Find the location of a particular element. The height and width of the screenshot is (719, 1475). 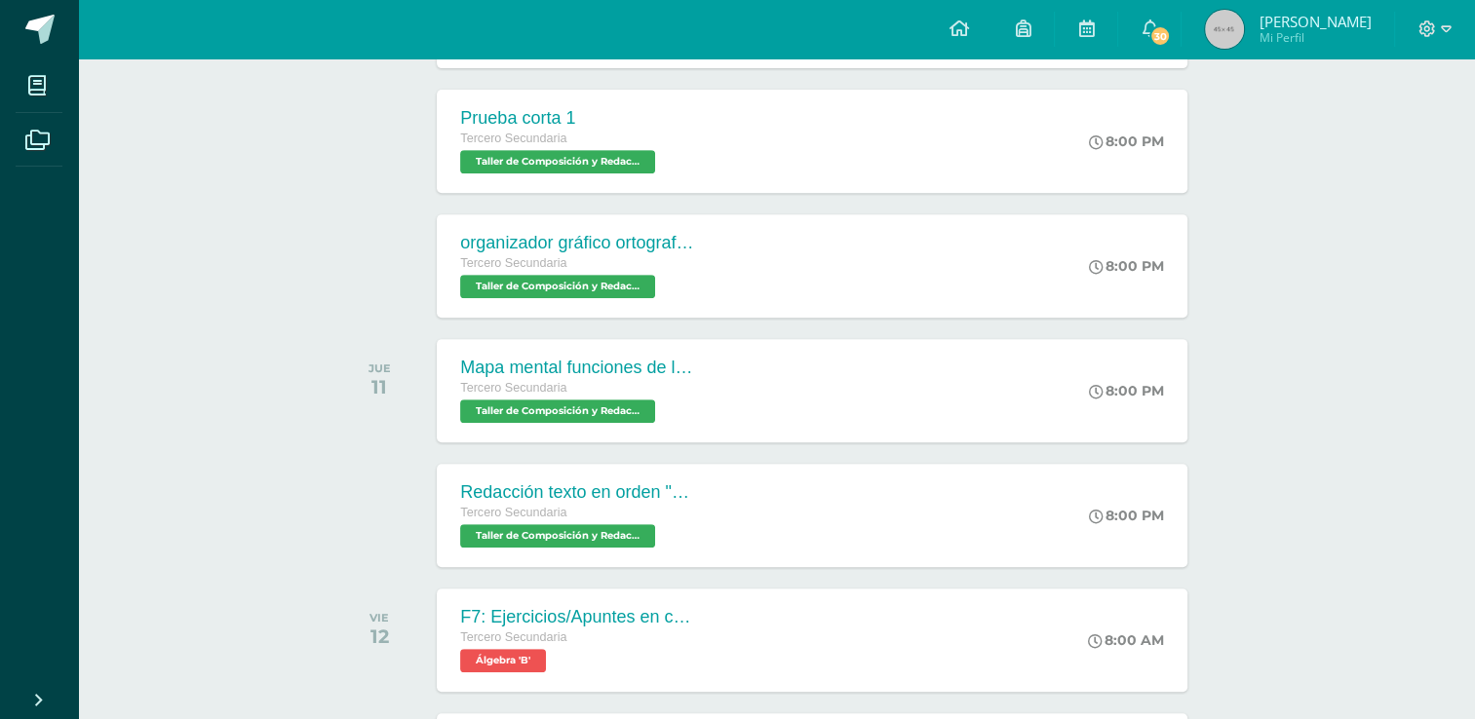

div: 11 is located at coordinates (379, 387).